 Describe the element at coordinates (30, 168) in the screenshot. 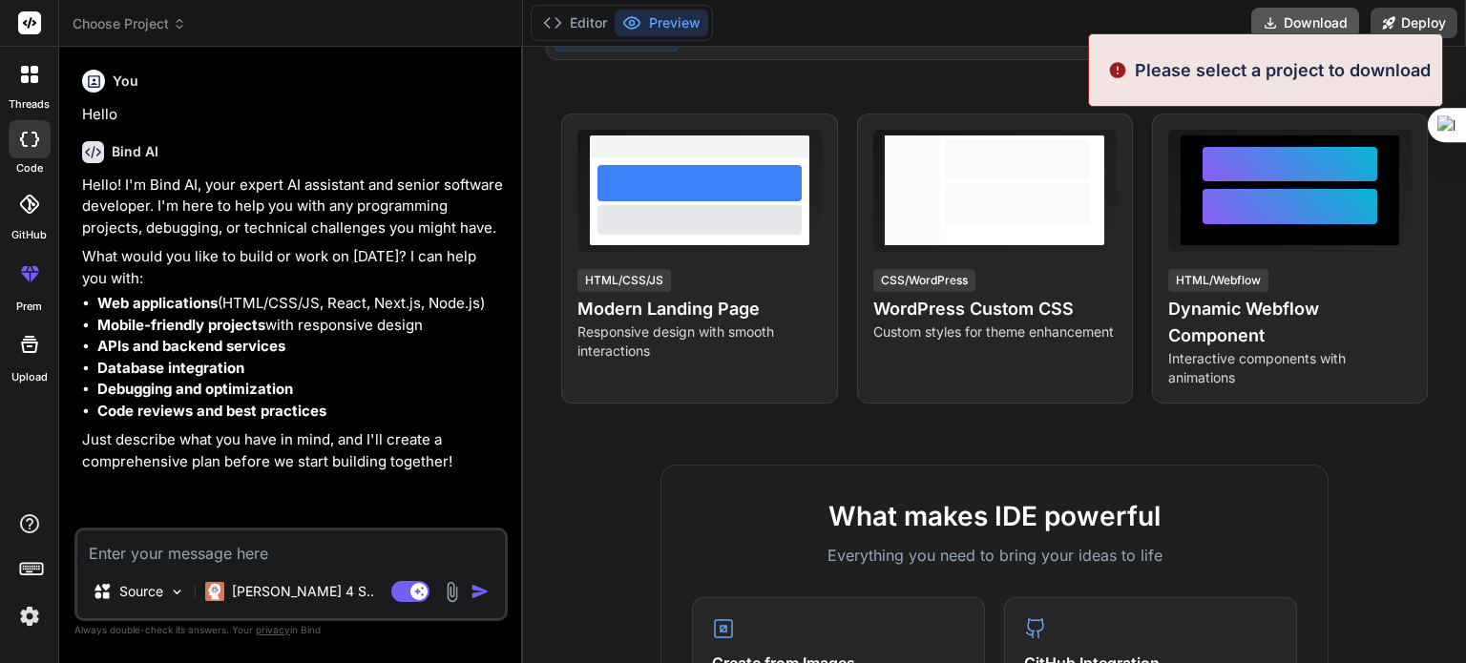

I see `label: code` at that location.